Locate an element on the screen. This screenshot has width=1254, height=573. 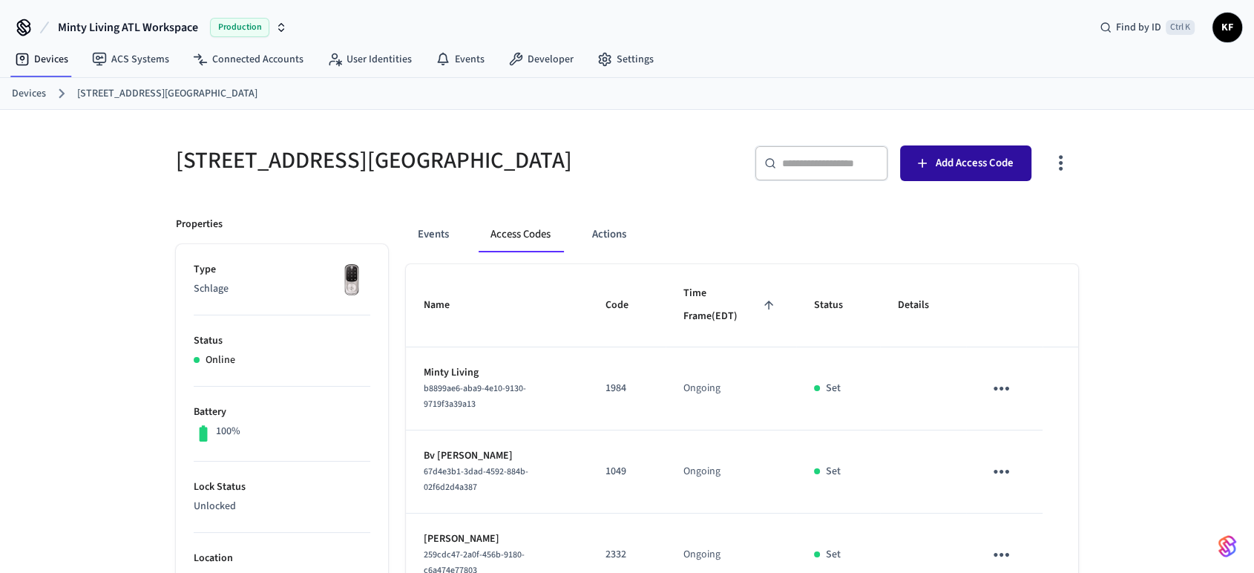
span: KF is located at coordinates (1228, 27).